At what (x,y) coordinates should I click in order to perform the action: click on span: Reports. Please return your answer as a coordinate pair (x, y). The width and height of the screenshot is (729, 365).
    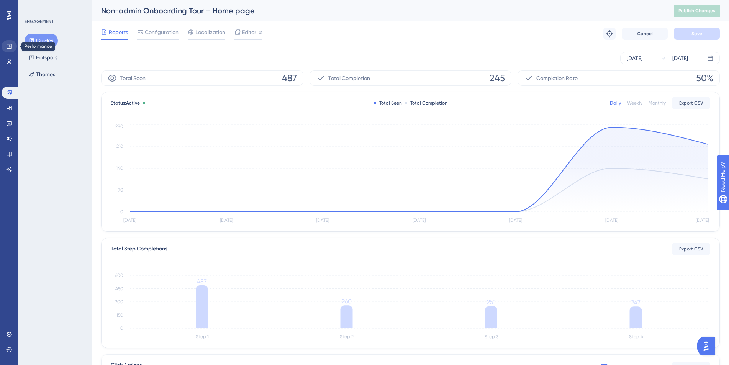
    Looking at the image, I should click on (118, 32).